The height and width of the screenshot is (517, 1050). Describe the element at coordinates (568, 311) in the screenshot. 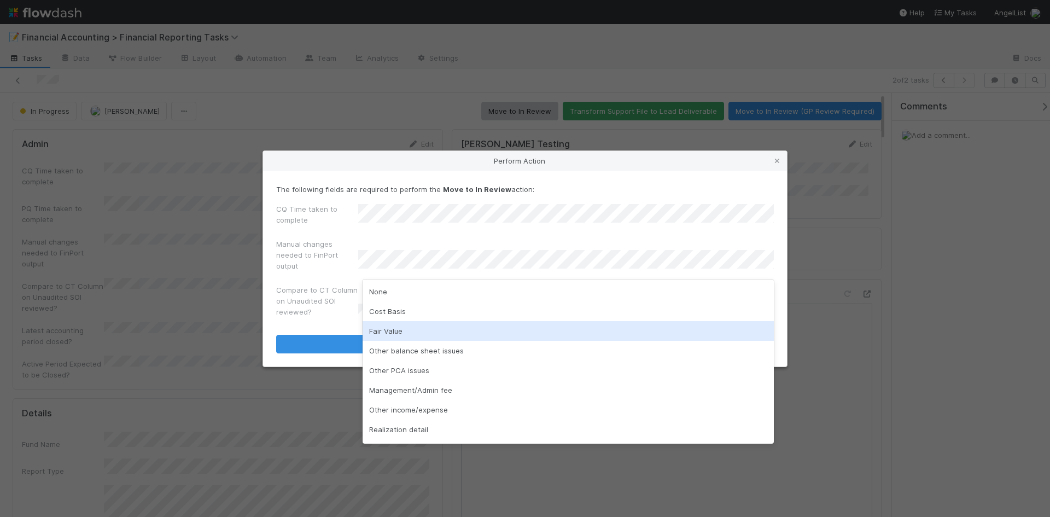

I see `div: Cost Basis` at that location.